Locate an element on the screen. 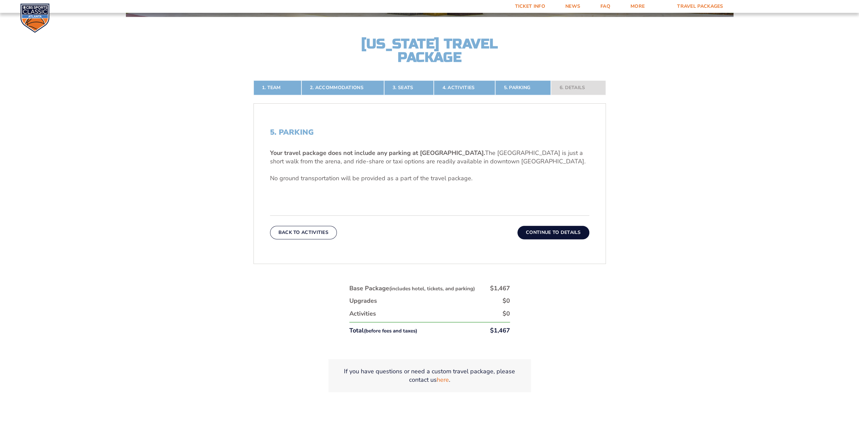  a: 3. Seats is located at coordinates (409, 88).